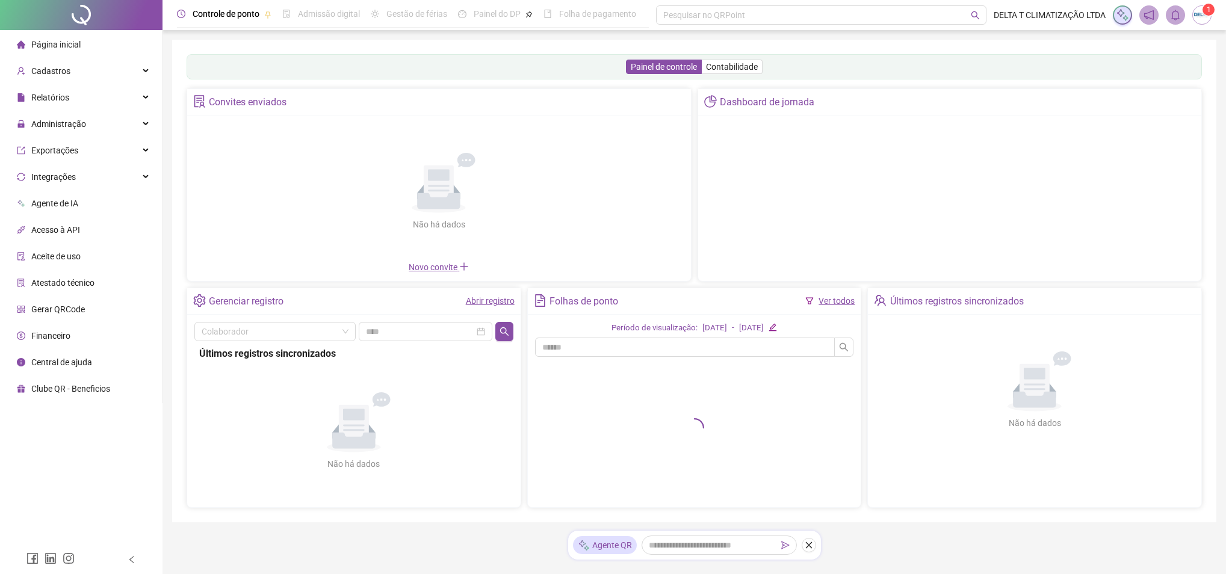 Image resolution: width=1226 pixels, height=574 pixels. What do you see at coordinates (375, 14) in the screenshot?
I see `span: sun` at bounding box center [375, 14].